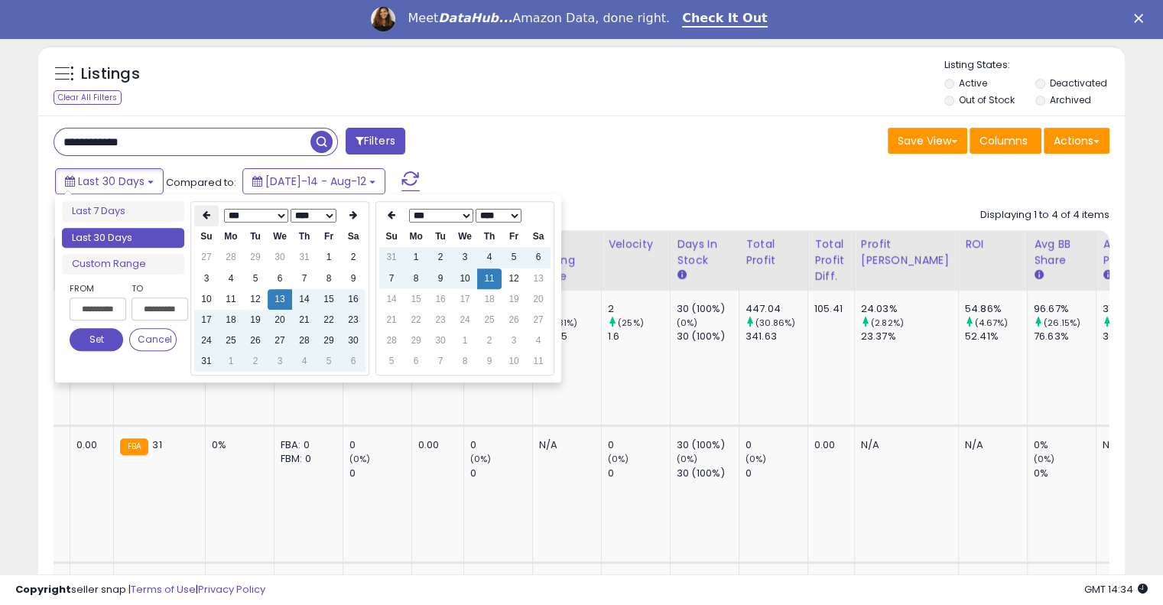  What do you see at coordinates (909, 309) in the screenshot?
I see `div: 24.03%` at bounding box center [909, 309].